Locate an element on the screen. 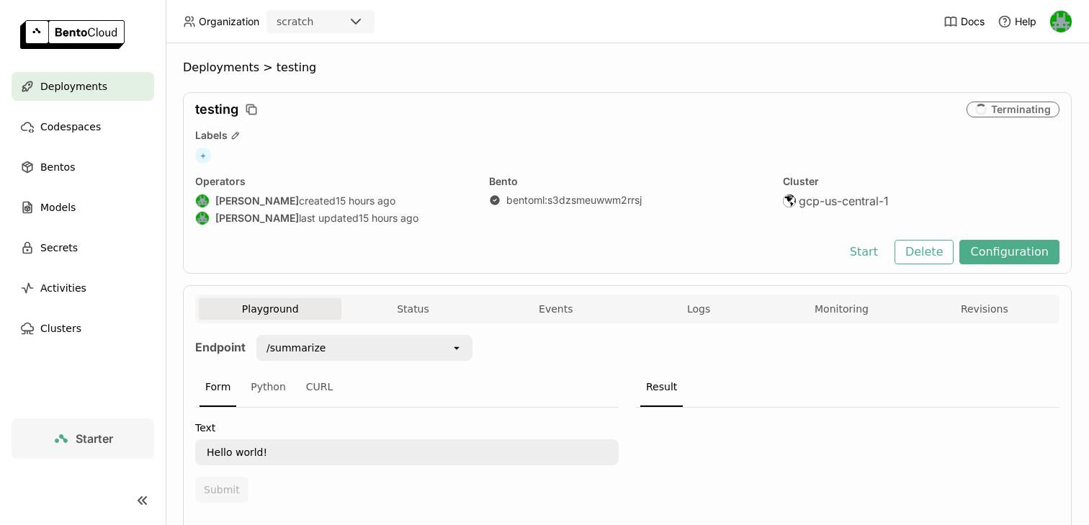  div: Terminating is located at coordinates (1013, 109).